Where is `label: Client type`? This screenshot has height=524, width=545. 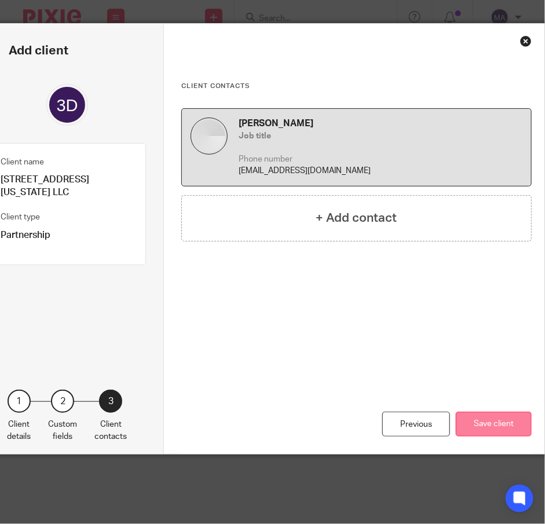 label: Client type is located at coordinates (20, 217).